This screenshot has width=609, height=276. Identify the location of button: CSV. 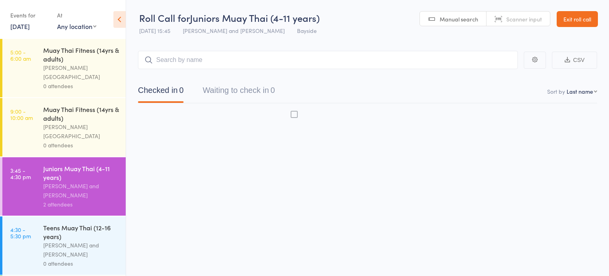
(575, 60).